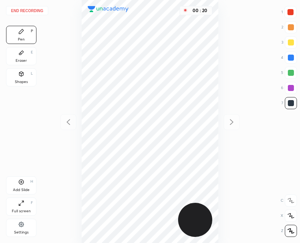 The width and height of the screenshot is (300, 243). I want to click on div: Settings, so click(21, 233).